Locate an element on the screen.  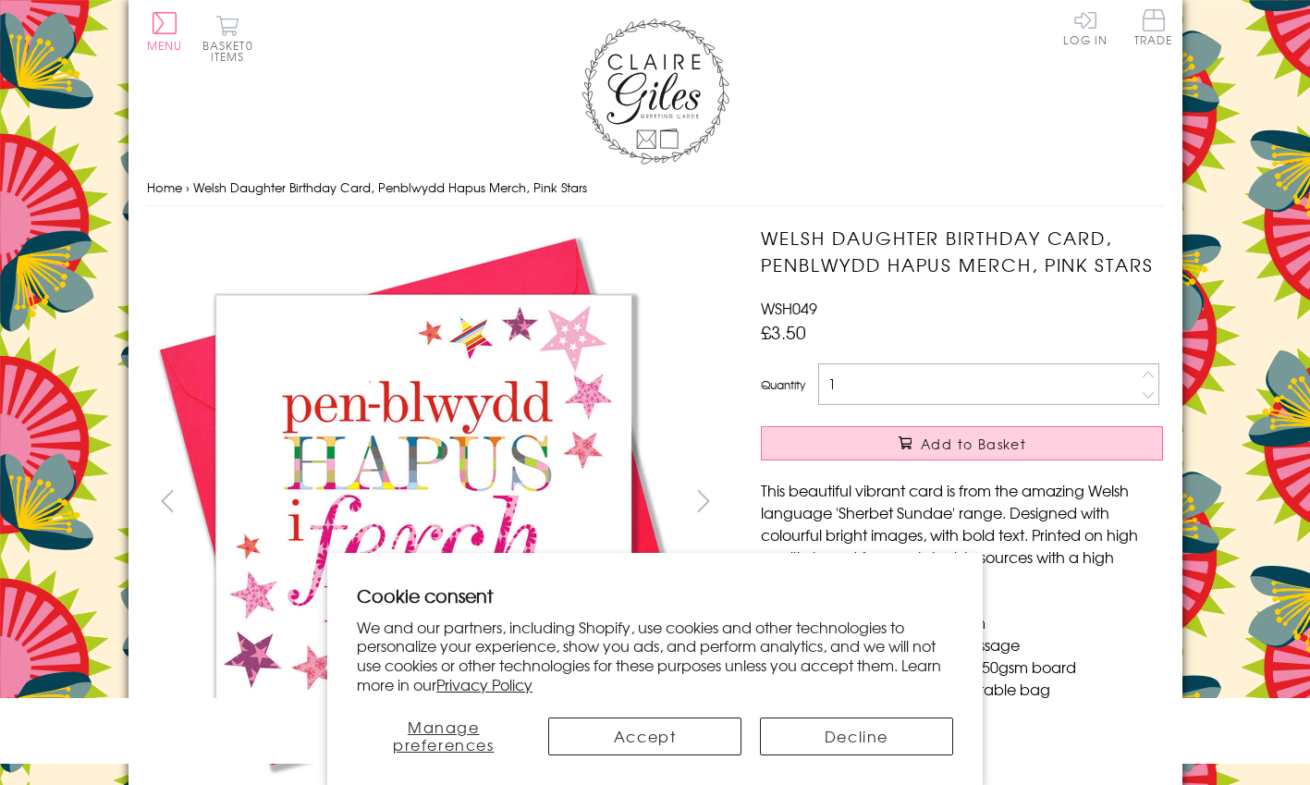
span: WSH049 is located at coordinates (788, 308).